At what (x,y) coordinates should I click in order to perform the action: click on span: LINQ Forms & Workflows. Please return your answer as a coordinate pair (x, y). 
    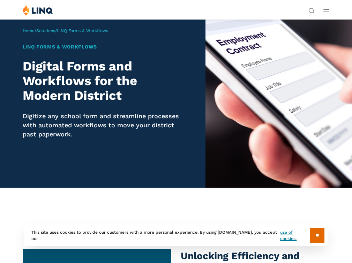
    Looking at the image, I should click on (82, 31).